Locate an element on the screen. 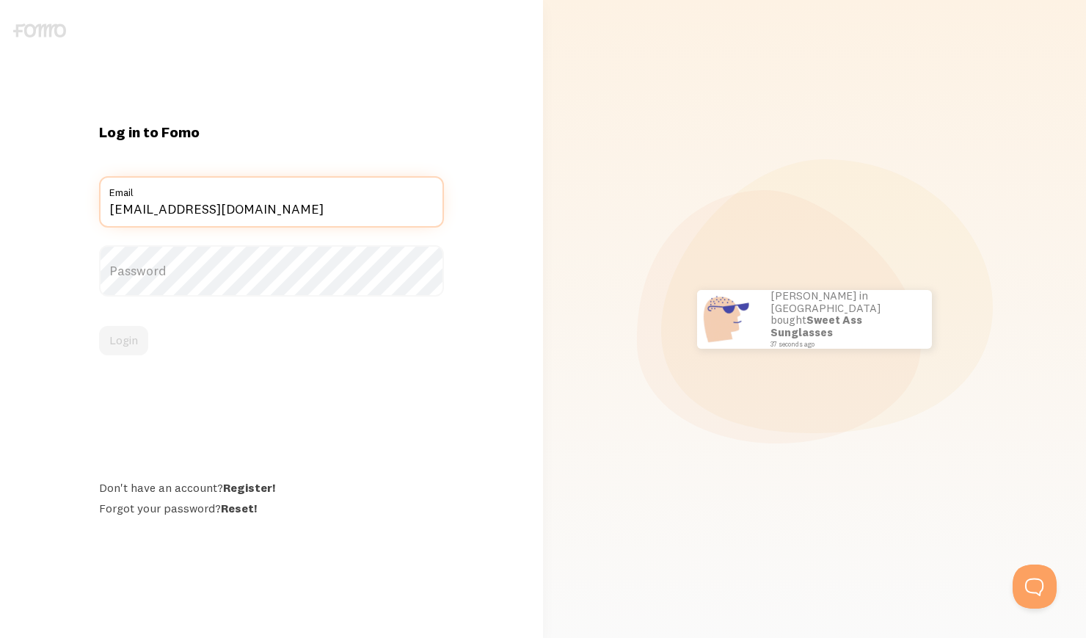 Image resolution: width=1086 pixels, height=638 pixels. img: fomo-logo-gray-b99e0e8ada9f9040e2984d0d95b3b12da0074ffd48d1e5cb62ac37fc77b0b268.svg is located at coordinates (40, 30).